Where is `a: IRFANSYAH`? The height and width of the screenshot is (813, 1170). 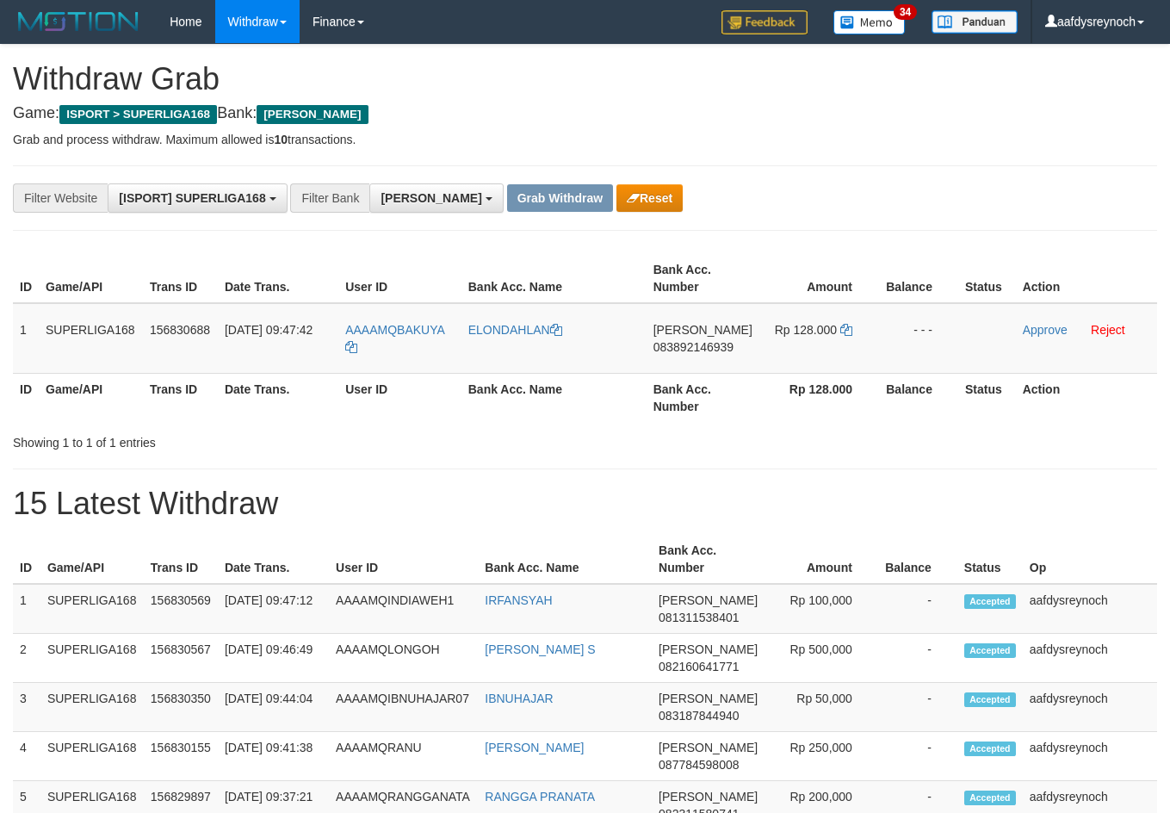 a: IRFANSYAH is located at coordinates (518, 600).